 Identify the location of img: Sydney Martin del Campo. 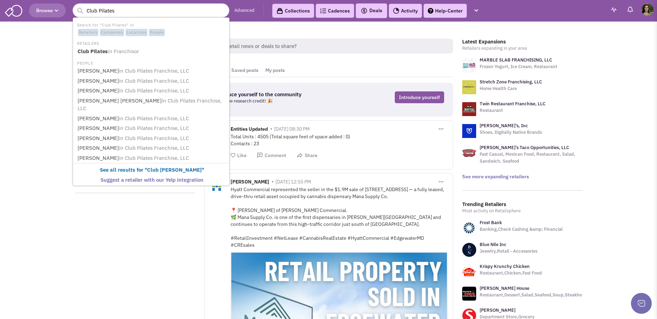
(648, 9).